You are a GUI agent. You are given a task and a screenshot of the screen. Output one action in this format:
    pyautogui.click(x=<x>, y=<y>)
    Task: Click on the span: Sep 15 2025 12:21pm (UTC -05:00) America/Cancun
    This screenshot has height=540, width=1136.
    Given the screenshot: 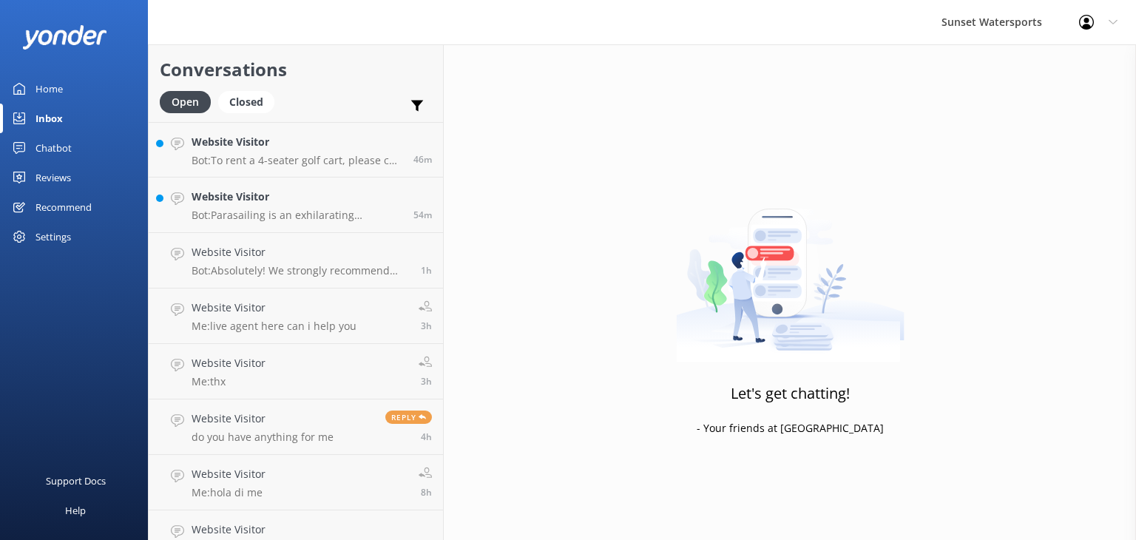 What is the action you would take?
    pyautogui.click(x=426, y=381)
    